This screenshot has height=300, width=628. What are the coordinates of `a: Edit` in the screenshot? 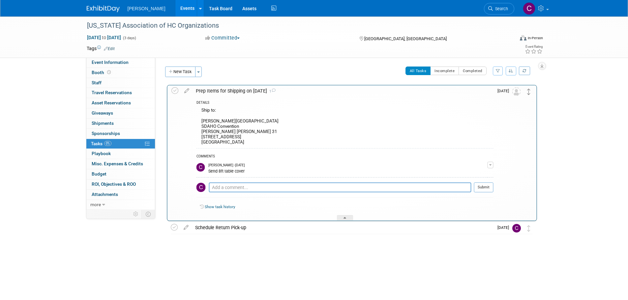 It's located at (109, 49).